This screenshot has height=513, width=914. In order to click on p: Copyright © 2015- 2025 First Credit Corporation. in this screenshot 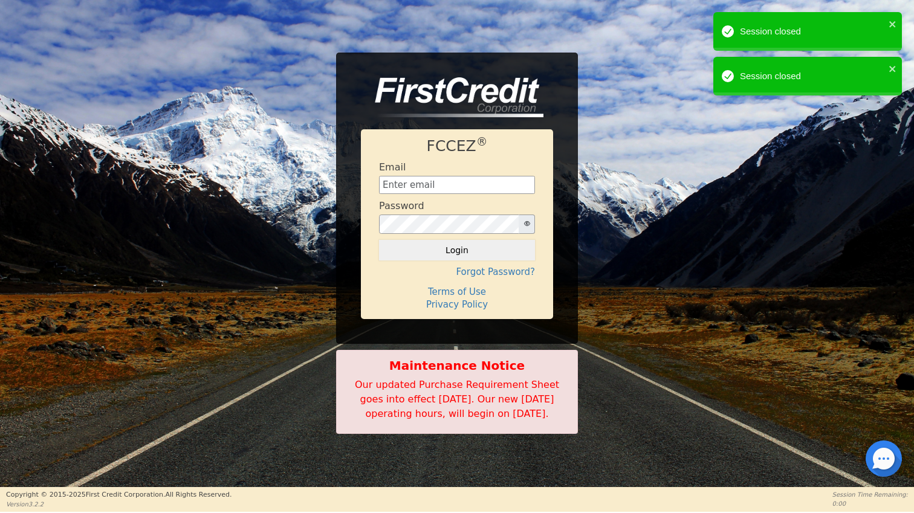, I will do `click(119, 495)`.